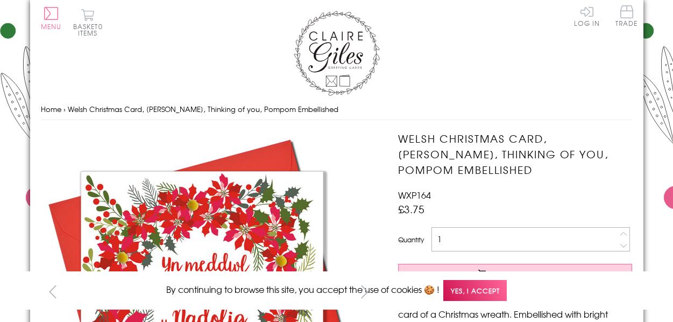 The height and width of the screenshot is (322, 673). I want to click on span: WXP164, so click(414, 195).